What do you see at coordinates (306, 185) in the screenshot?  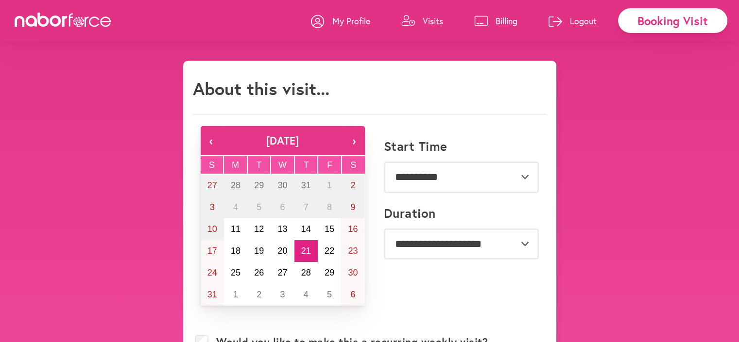 I see `abbr: July 31, 2025` at bounding box center [306, 185].